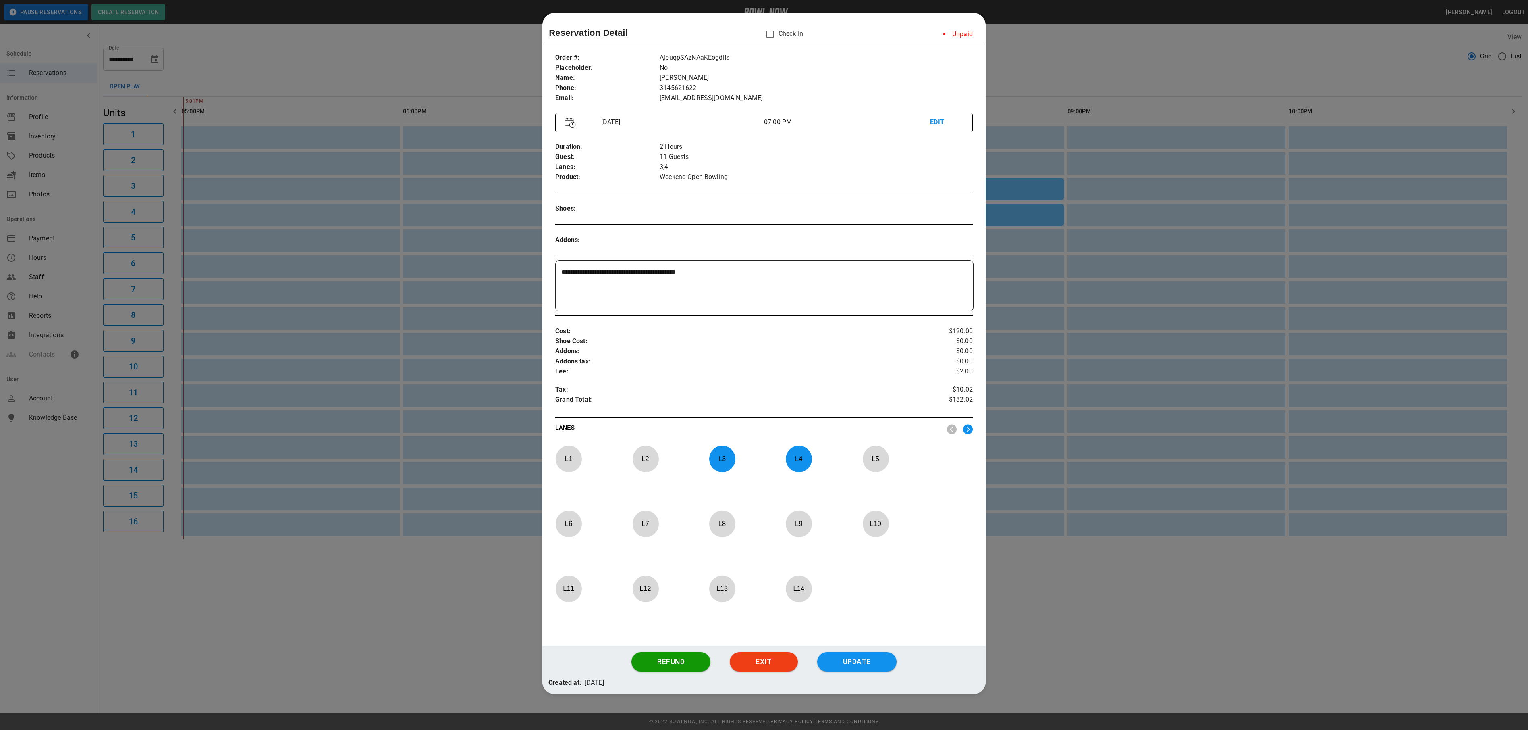  I want to click on p: Phone :, so click(607, 88).